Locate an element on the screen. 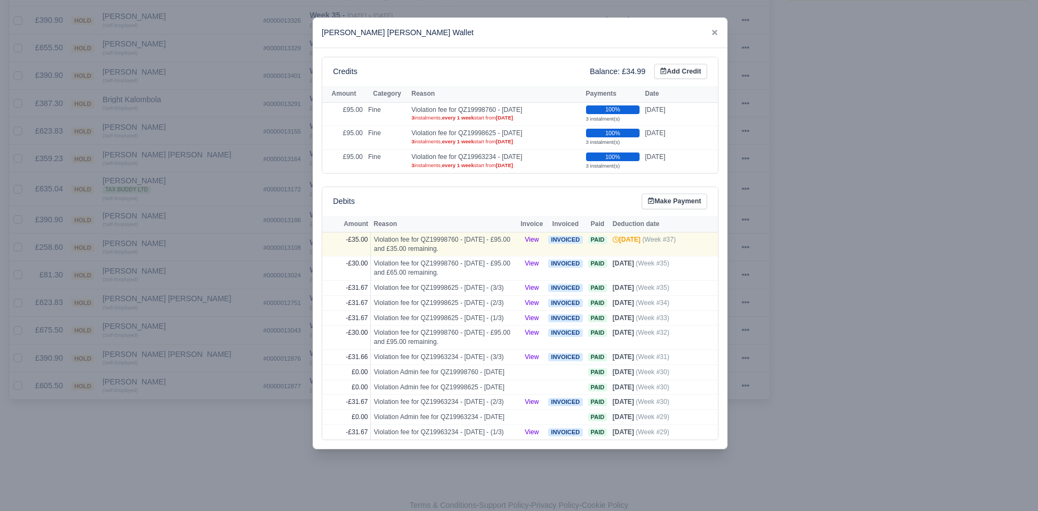 The image size is (1038, 511). a: Make Payment is located at coordinates (674, 201).